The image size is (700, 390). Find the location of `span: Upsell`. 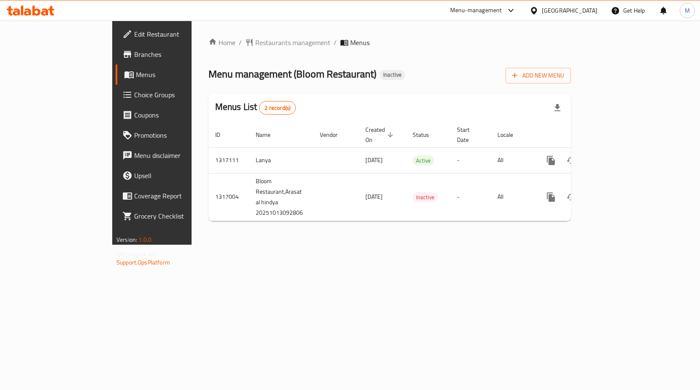

span: Upsell is located at coordinates (178, 176).